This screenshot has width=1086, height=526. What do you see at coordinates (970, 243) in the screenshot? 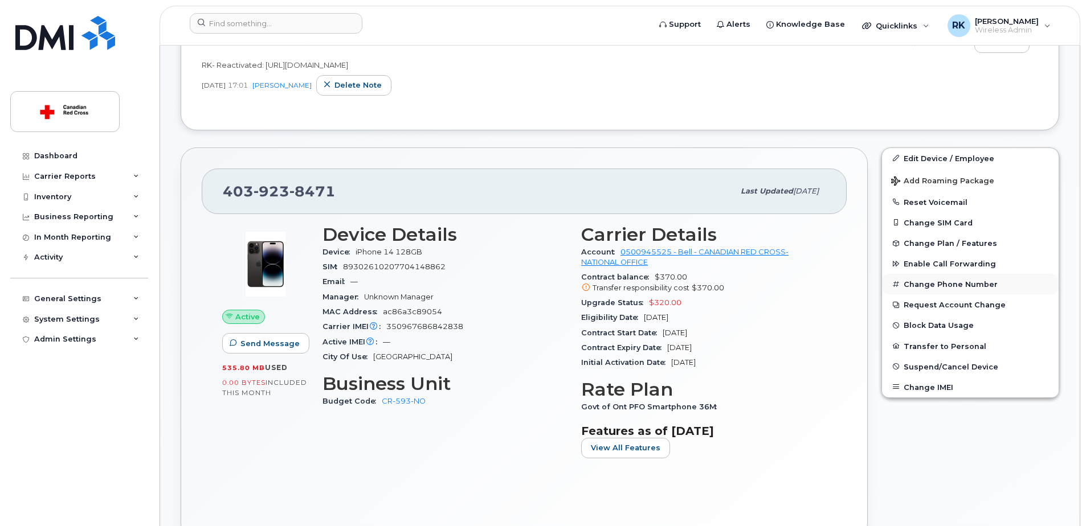
I see `button: Change Plan / Features` at bounding box center [970, 243].